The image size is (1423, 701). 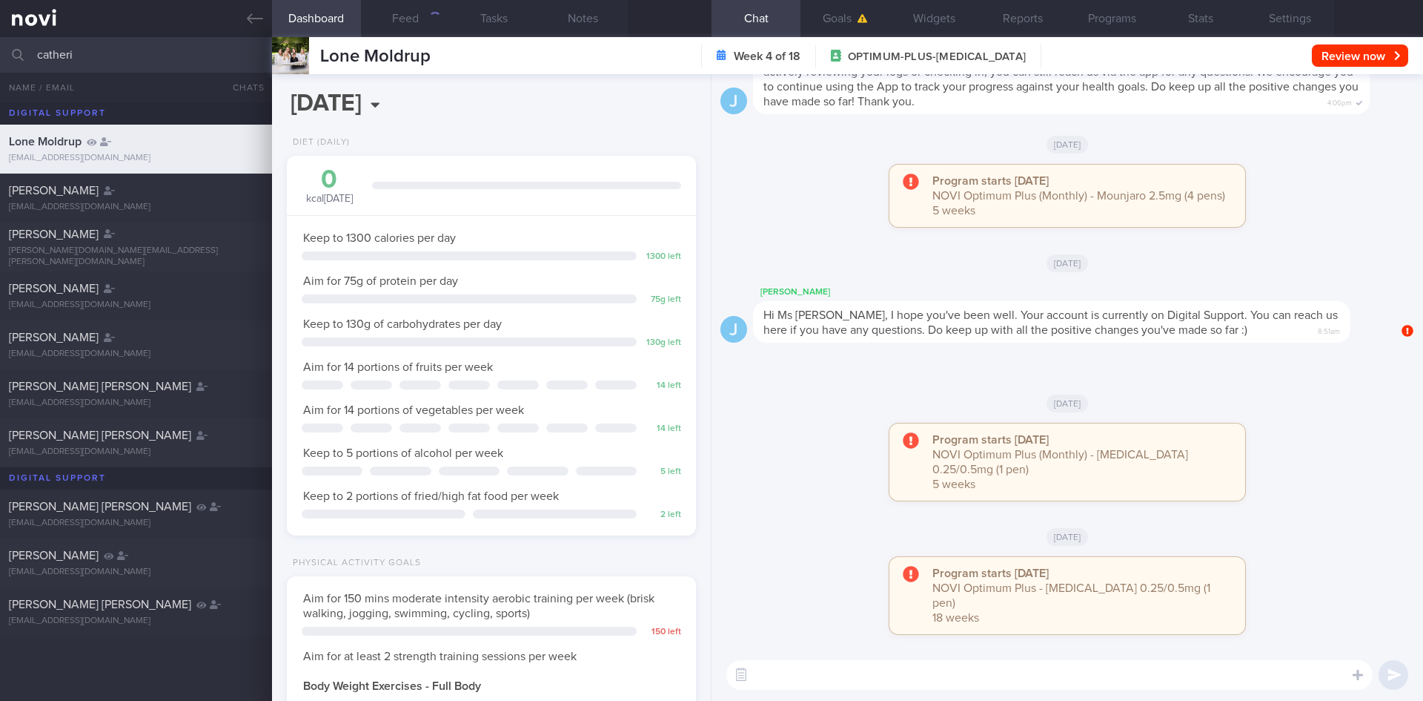 What do you see at coordinates (403, 453) in the screenshot?
I see `span: Keep to 5 portions of alcohol per week` at bounding box center [403, 453].